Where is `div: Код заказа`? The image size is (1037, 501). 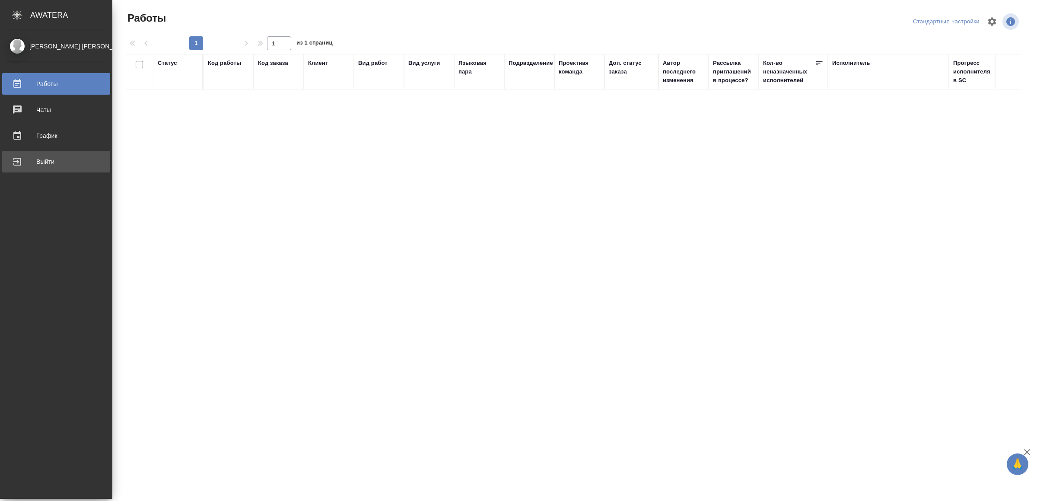 div: Код заказа is located at coordinates (273, 63).